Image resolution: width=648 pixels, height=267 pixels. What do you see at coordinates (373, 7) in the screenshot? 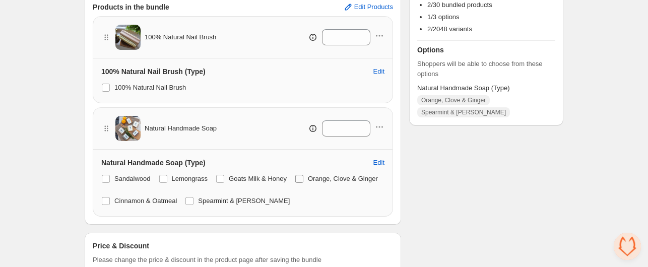
I see `span: Edit Products` at bounding box center [373, 7].